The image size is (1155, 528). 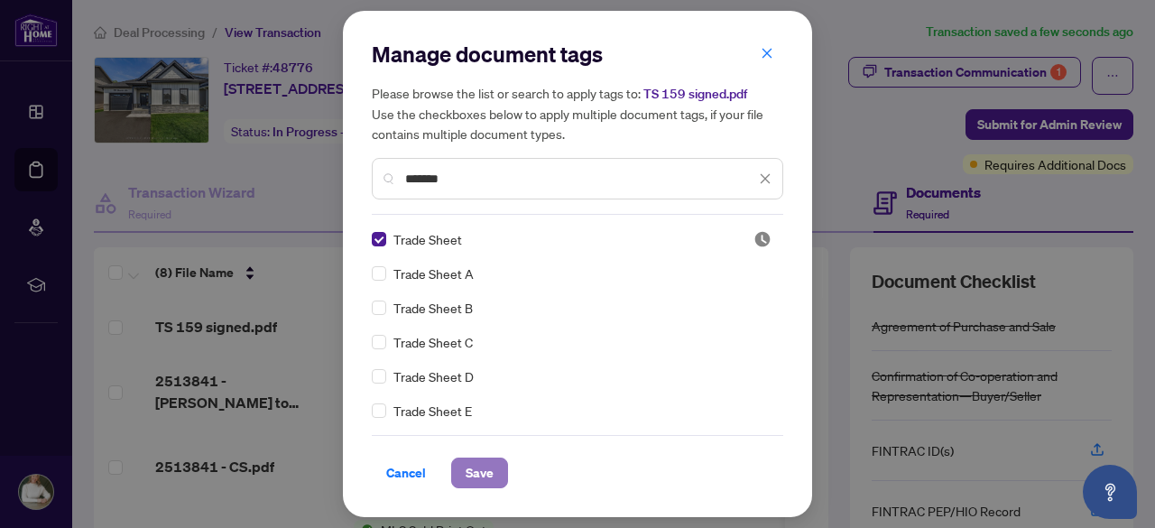 I want to click on span: Trade Sheet D, so click(x=433, y=376).